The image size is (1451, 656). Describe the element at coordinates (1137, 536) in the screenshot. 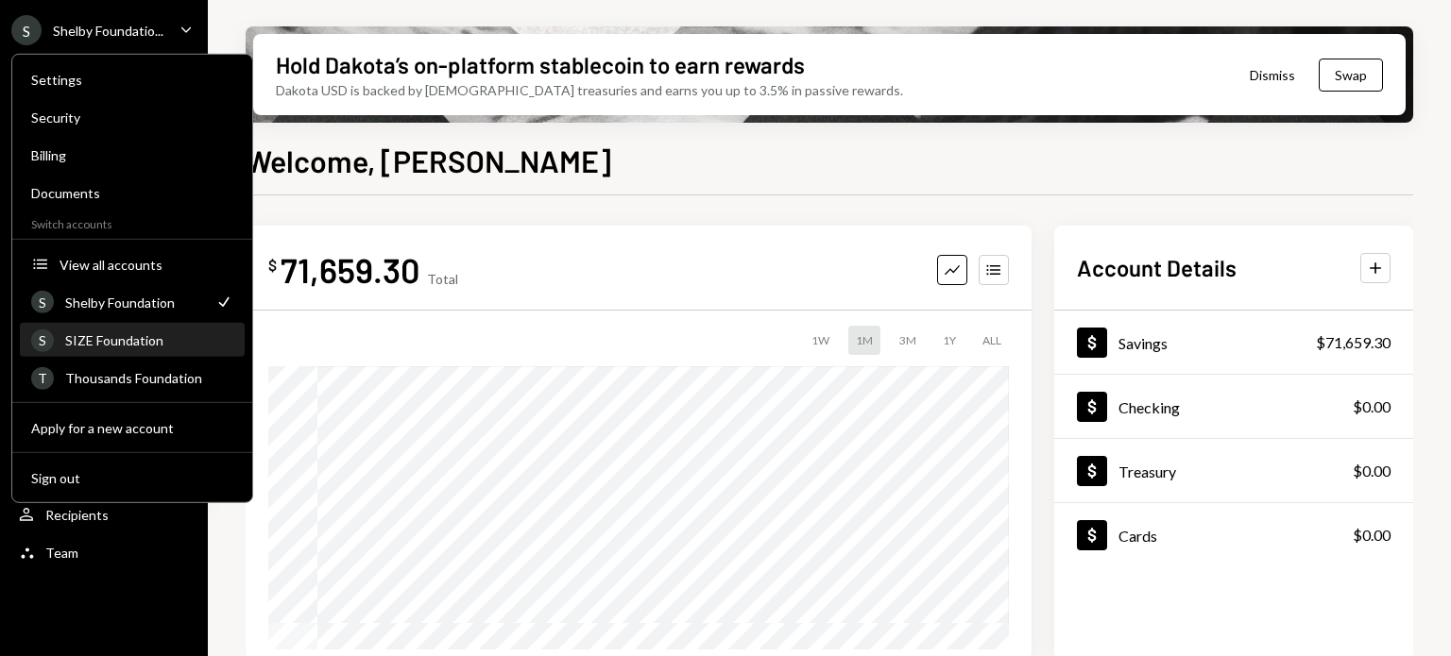

I see `div: Cards` at that location.